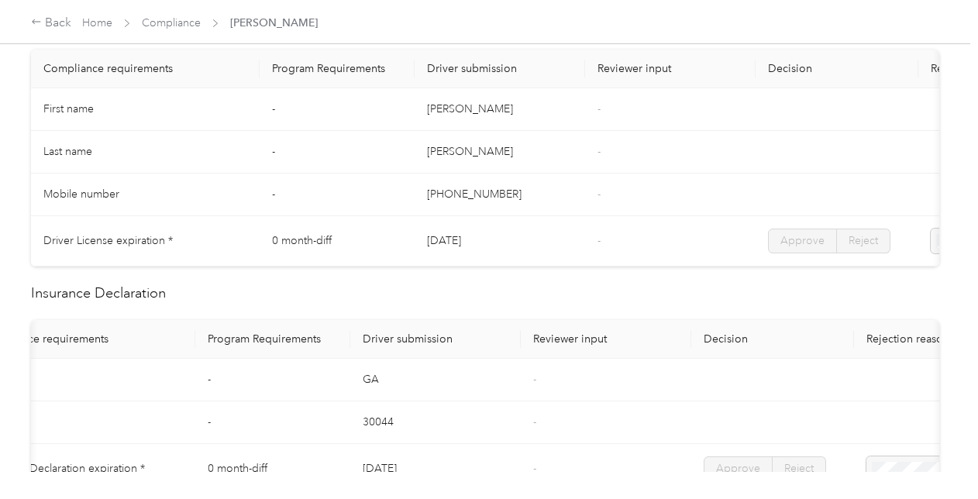 The image size is (978, 499). What do you see at coordinates (145, 109) in the screenshot?
I see `td: First name` at bounding box center [145, 109].